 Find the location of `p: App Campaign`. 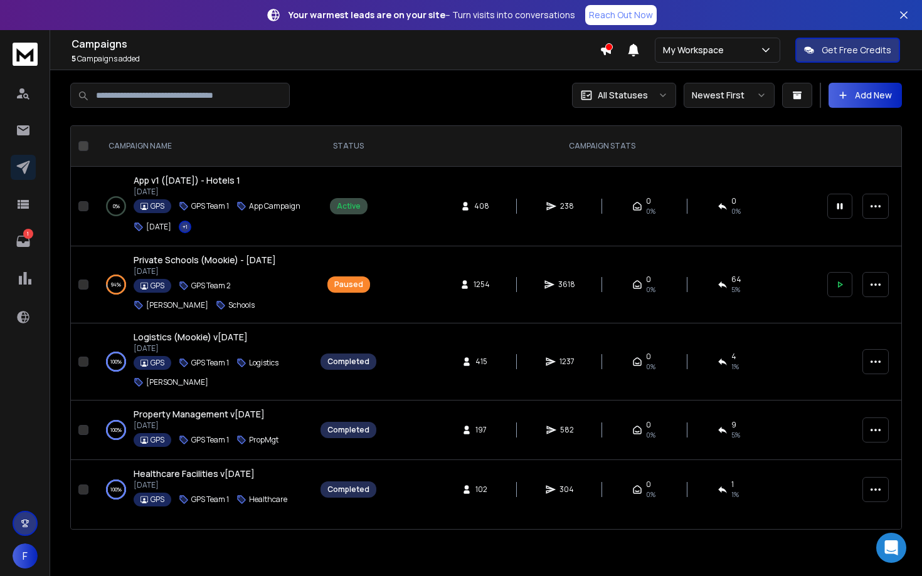

p: App Campaign is located at coordinates (275, 206).